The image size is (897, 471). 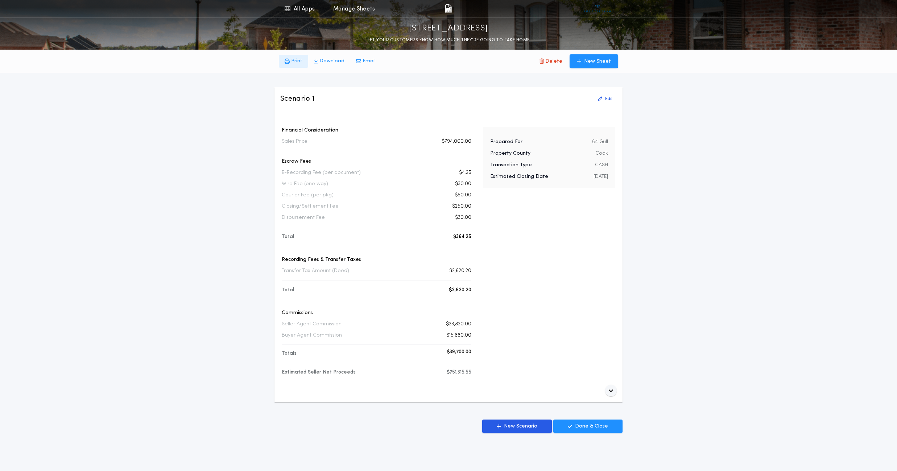 What do you see at coordinates (305, 184) in the screenshot?
I see `p: Wire Fee (one way)` at bounding box center [305, 184].